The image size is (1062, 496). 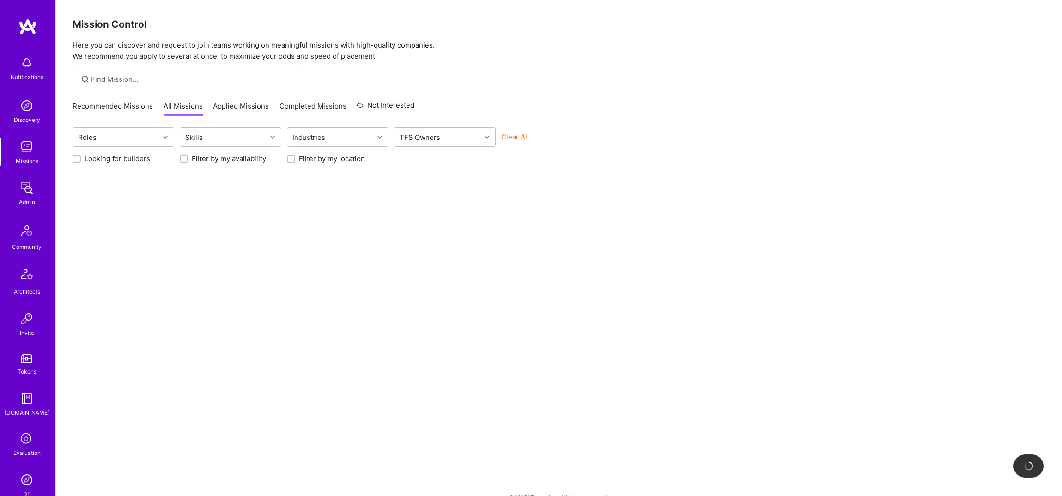 I want to click on div: Notifications, so click(x=27, y=77).